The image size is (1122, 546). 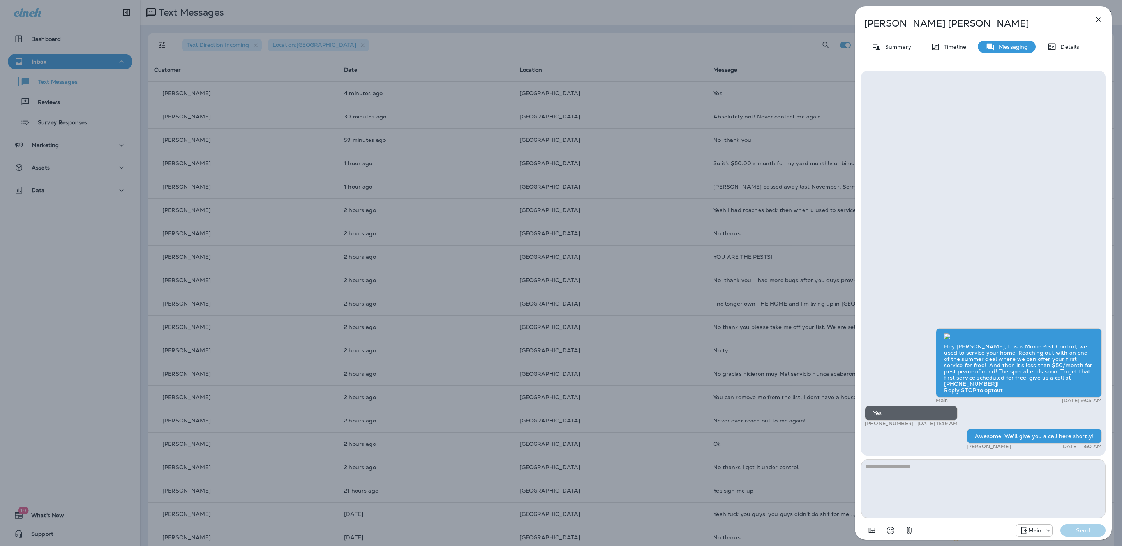 I want to click on div: Yes, so click(x=911, y=413).